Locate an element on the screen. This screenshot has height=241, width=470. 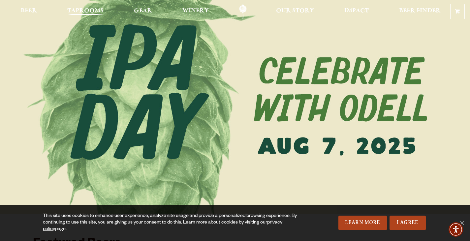
div: Accessibility Menu is located at coordinates (456, 230).